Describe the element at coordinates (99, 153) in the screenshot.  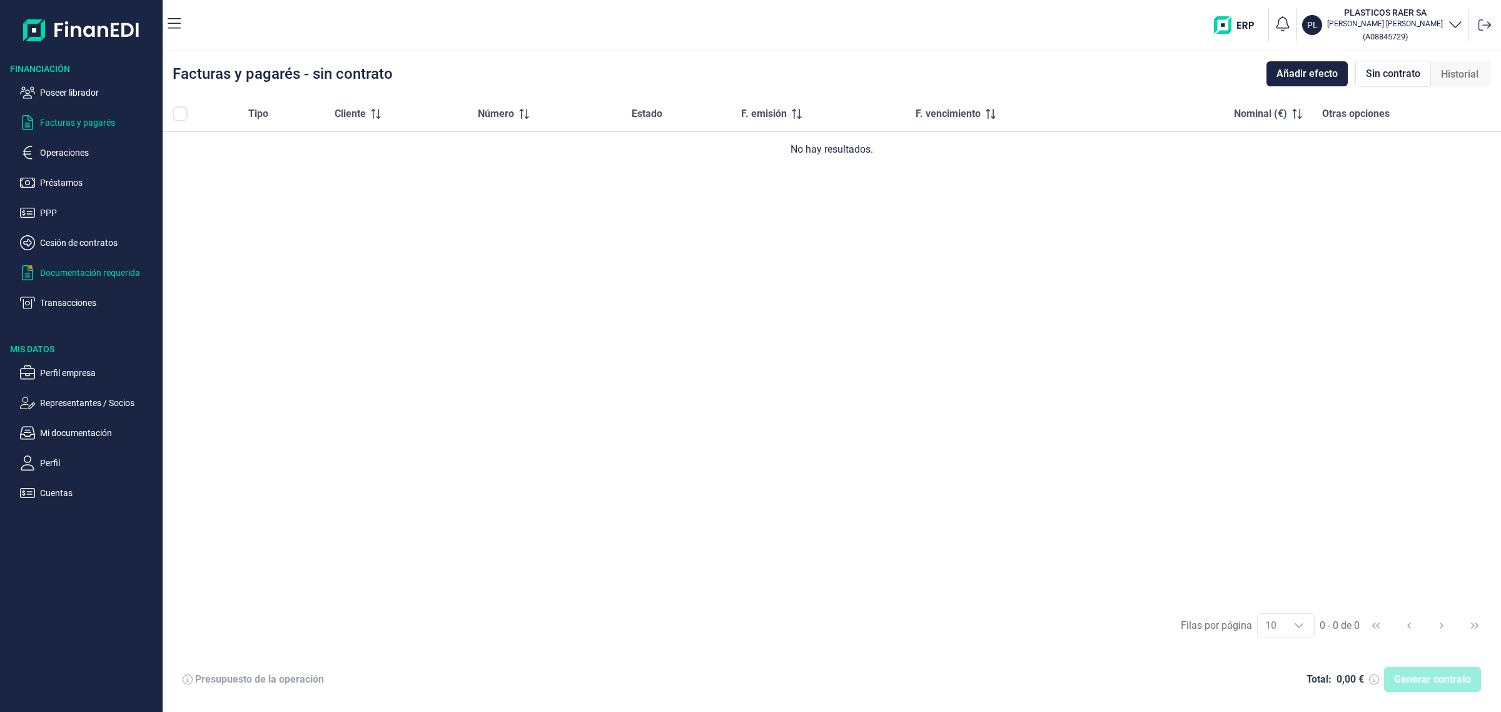
I see `p: Operaciones` at that location.